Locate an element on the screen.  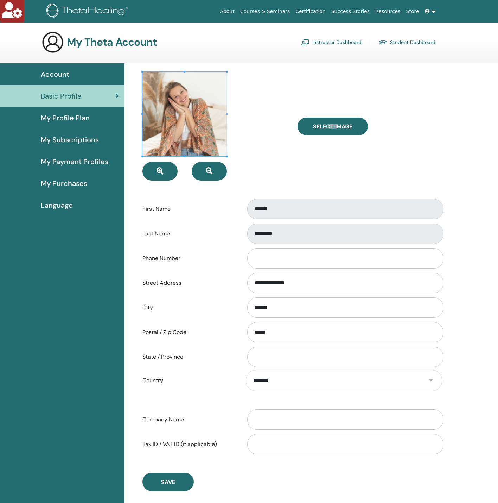
label: First Name is located at coordinates (189, 209).